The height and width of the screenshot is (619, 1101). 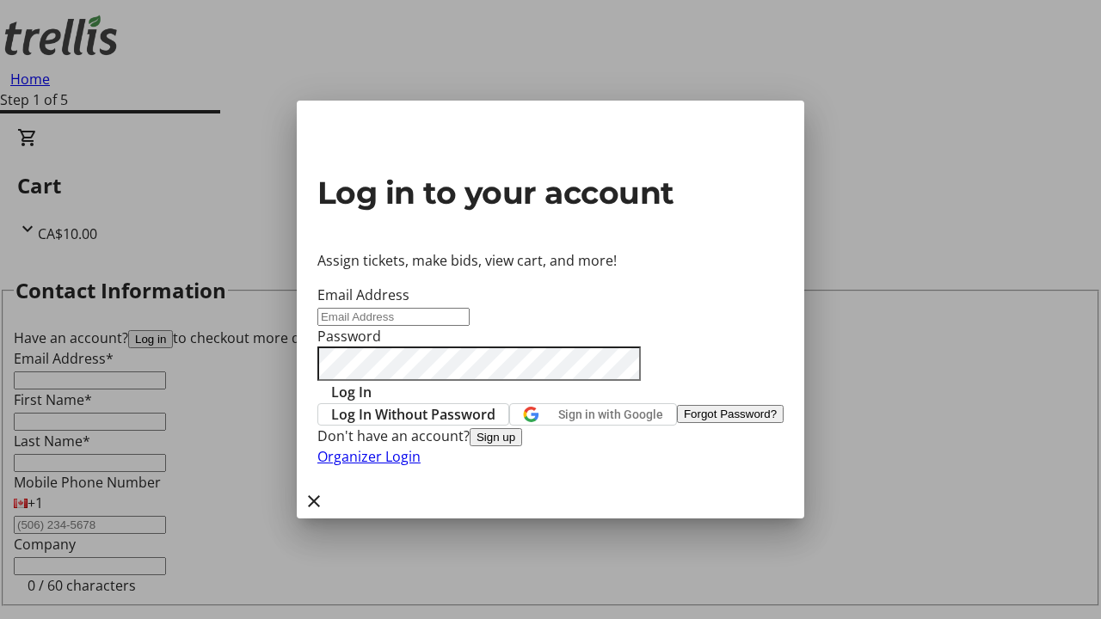 I want to click on div: Don't have an account?, so click(x=550, y=436).